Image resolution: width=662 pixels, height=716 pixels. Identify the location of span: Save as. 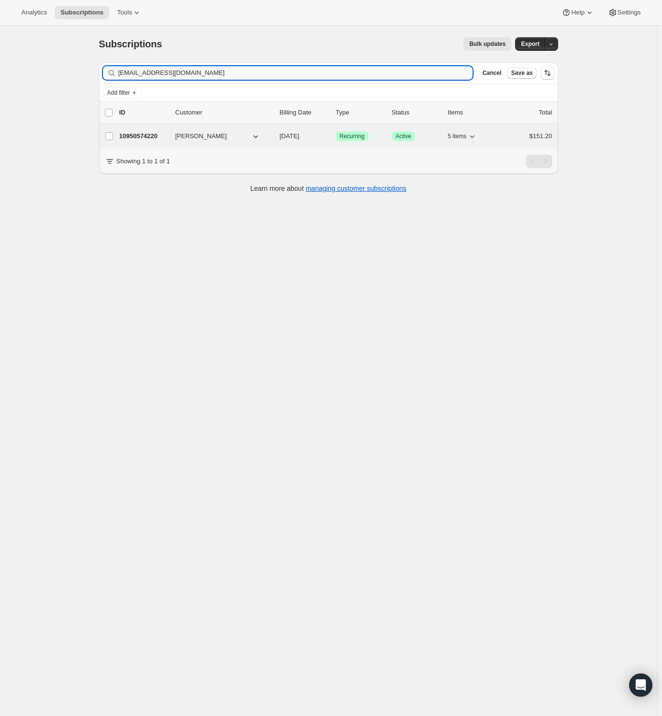
(522, 73).